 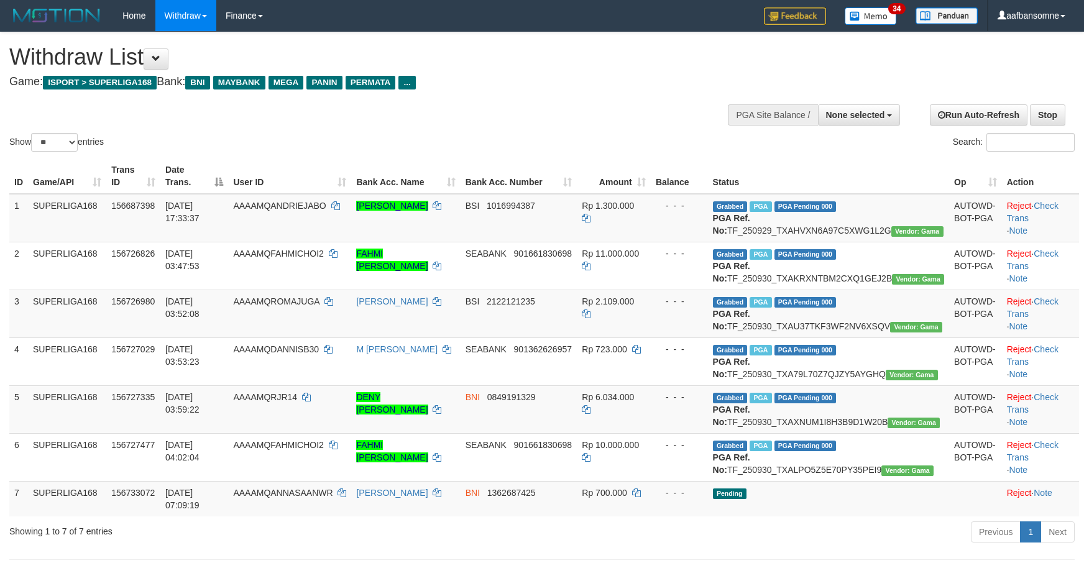 I want to click on span: BSI, so click(x=472, y=206).